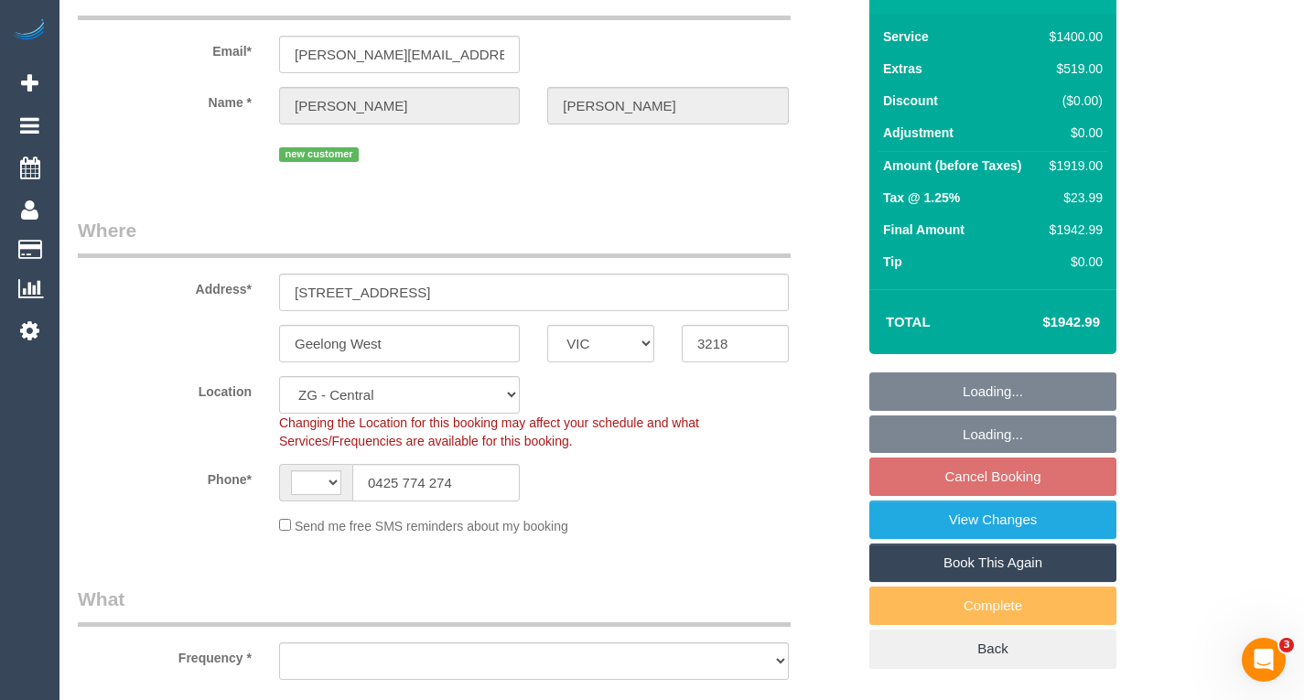 The image size is (1304, 700). Describe the element at coordinates (952, 166) in the screenshot. I see `label: Amount (before Taxes)` at that location.